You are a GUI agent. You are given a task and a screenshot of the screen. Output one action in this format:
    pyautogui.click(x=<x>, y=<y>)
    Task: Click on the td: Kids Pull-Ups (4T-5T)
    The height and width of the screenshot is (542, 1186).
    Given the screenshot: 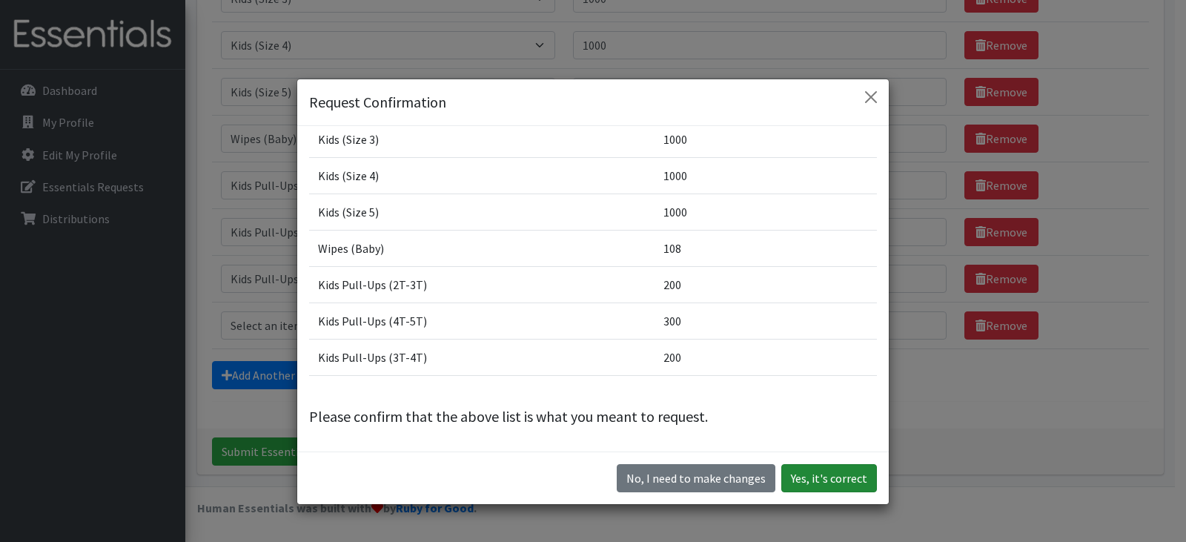 What is the action you would take?
    pyautogui.click(x=482, y=321)
    